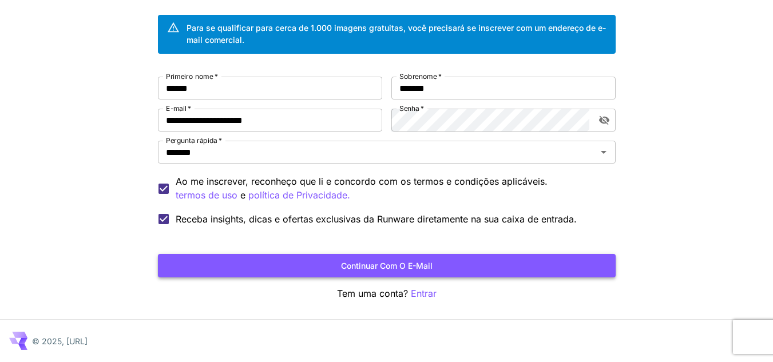 The image size is (773, 362). I want to click on button: alternar visibilidade da senha, so click(604, 120).